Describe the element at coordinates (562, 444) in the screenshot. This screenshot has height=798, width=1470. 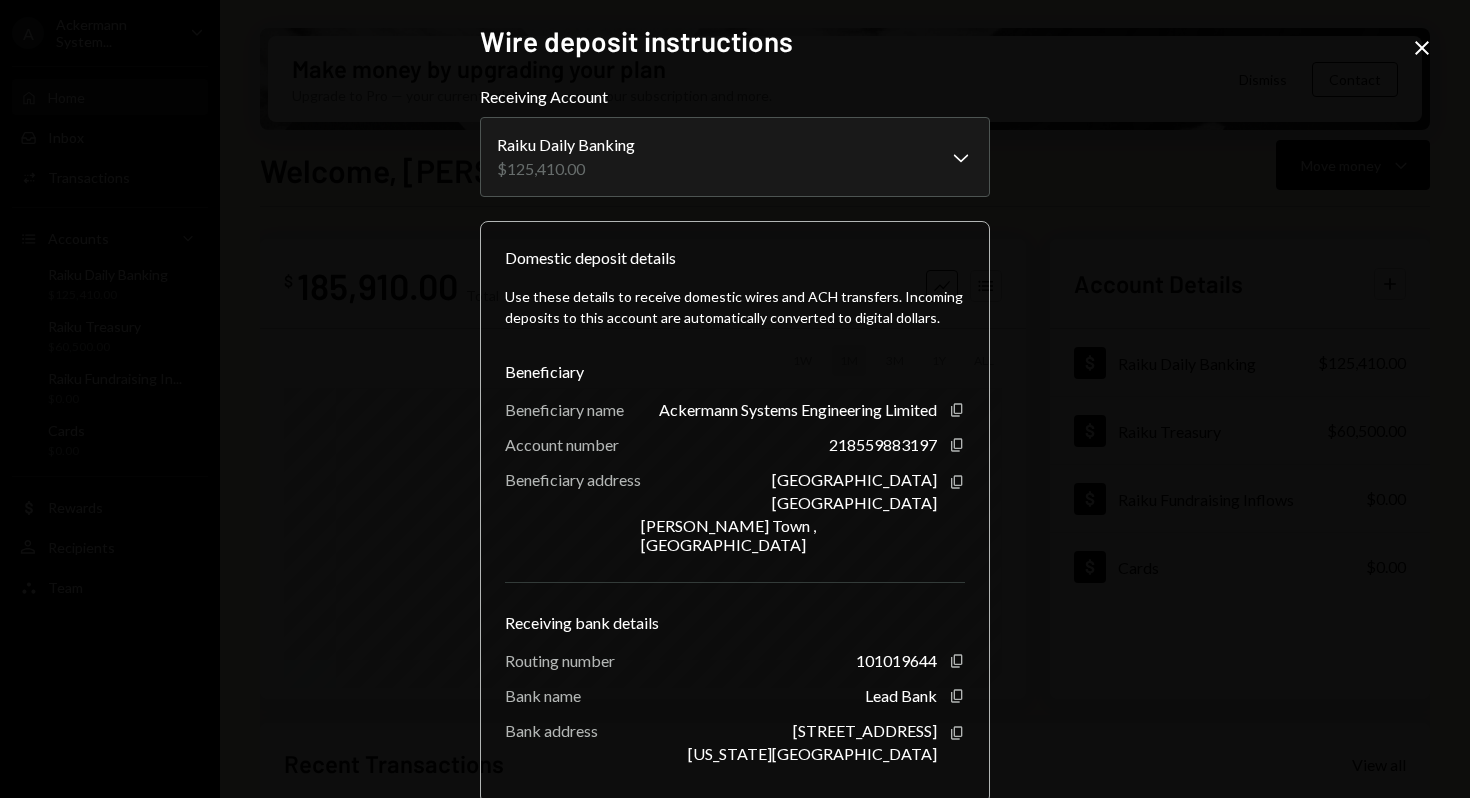
I see `div: Account number` at that location.